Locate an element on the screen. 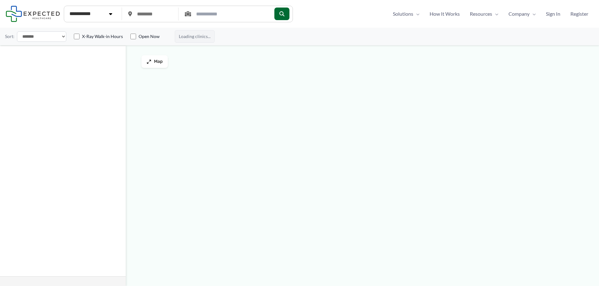 This screenshot has width=599, height=286. a: How It Works is located at coordinates (445, 14).